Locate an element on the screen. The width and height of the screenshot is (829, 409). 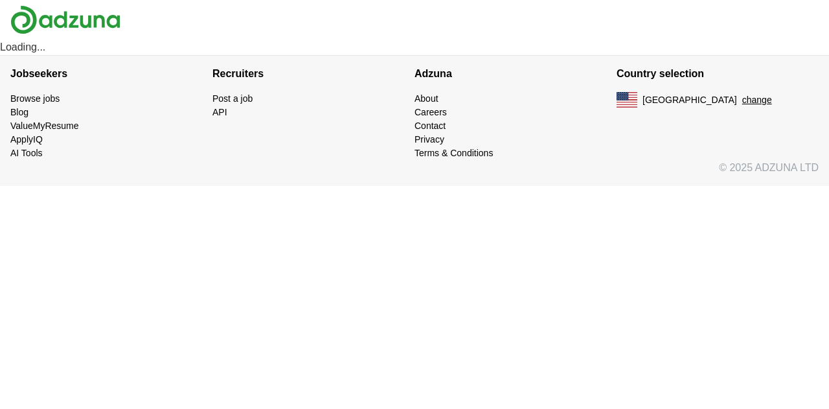
a: Post a job is located at coordinates (233, 98).